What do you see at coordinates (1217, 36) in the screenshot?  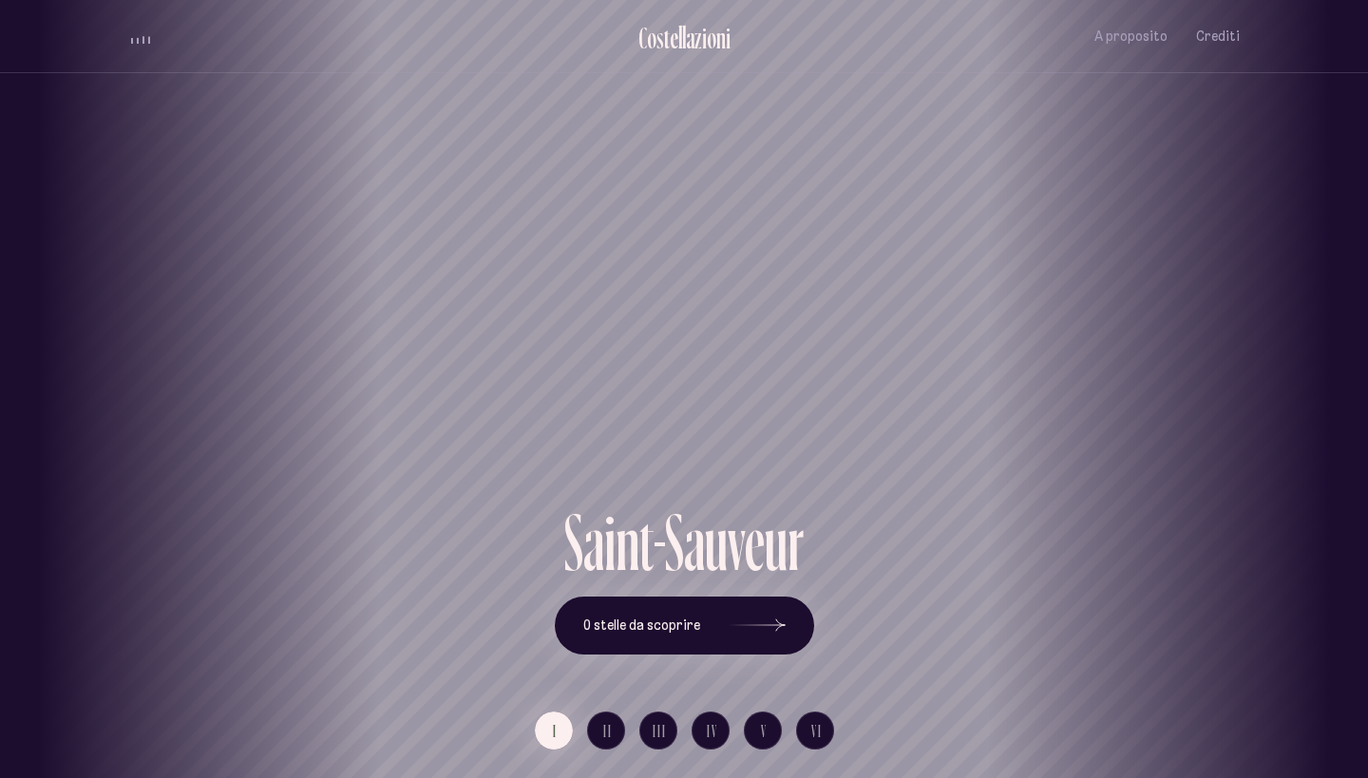 I see `button: Crediti` at bounding box center [1217, 36].